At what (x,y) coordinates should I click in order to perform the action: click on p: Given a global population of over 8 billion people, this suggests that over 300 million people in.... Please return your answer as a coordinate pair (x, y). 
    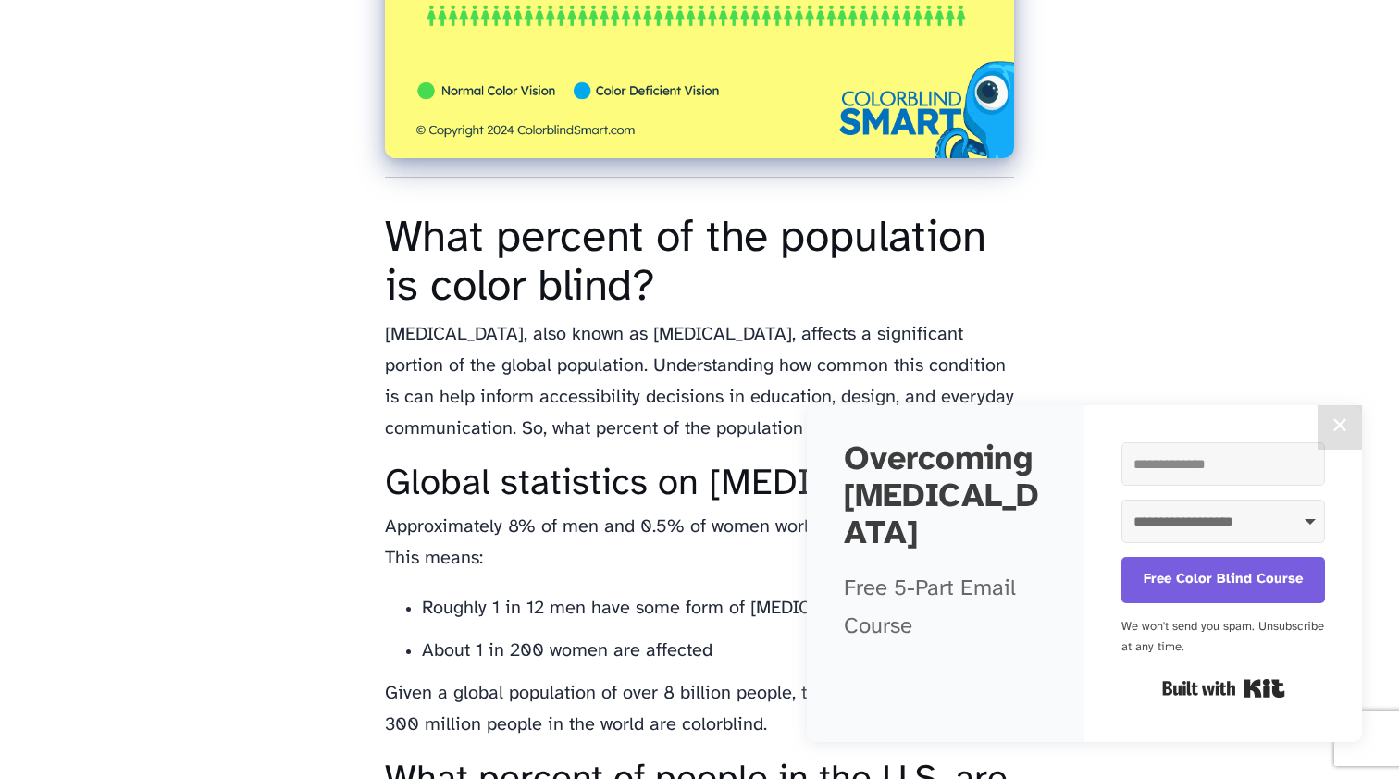
    Looking at the image, I should click on (699, 710).